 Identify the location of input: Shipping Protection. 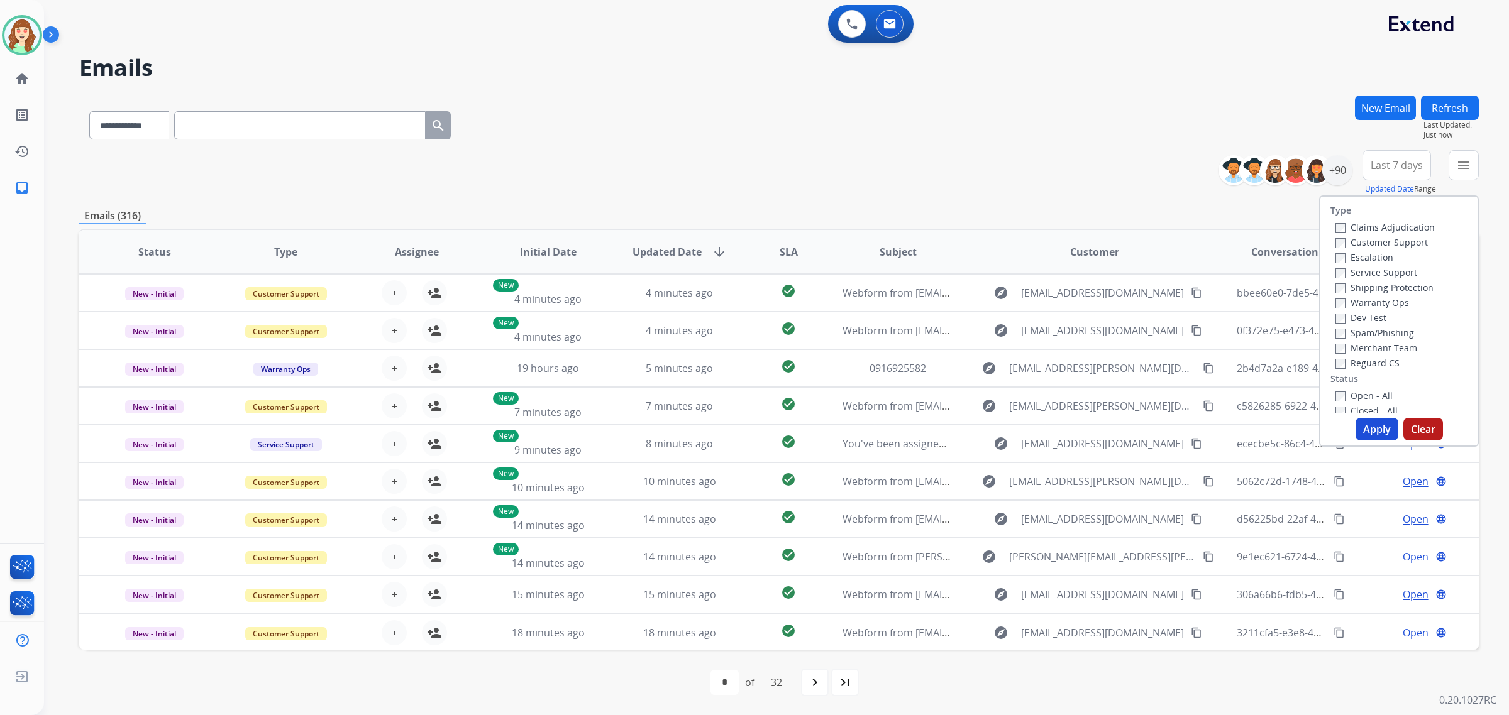
(1340, 289).